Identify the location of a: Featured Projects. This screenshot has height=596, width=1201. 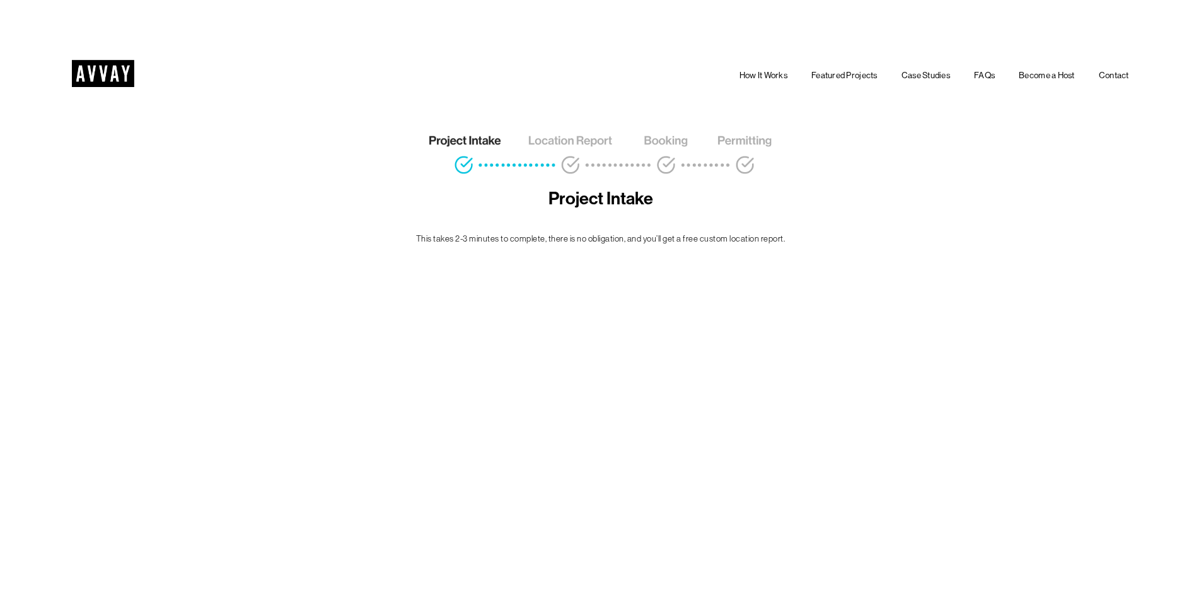
(844, 75).